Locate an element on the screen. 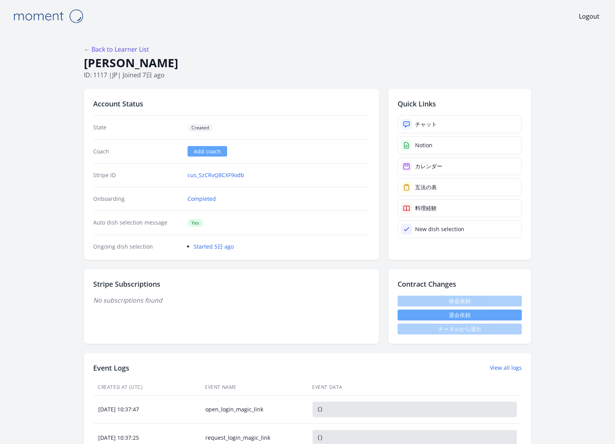 The image size is (615, 444). dt: Auto dish selection message is located at coordinates (137, 222).